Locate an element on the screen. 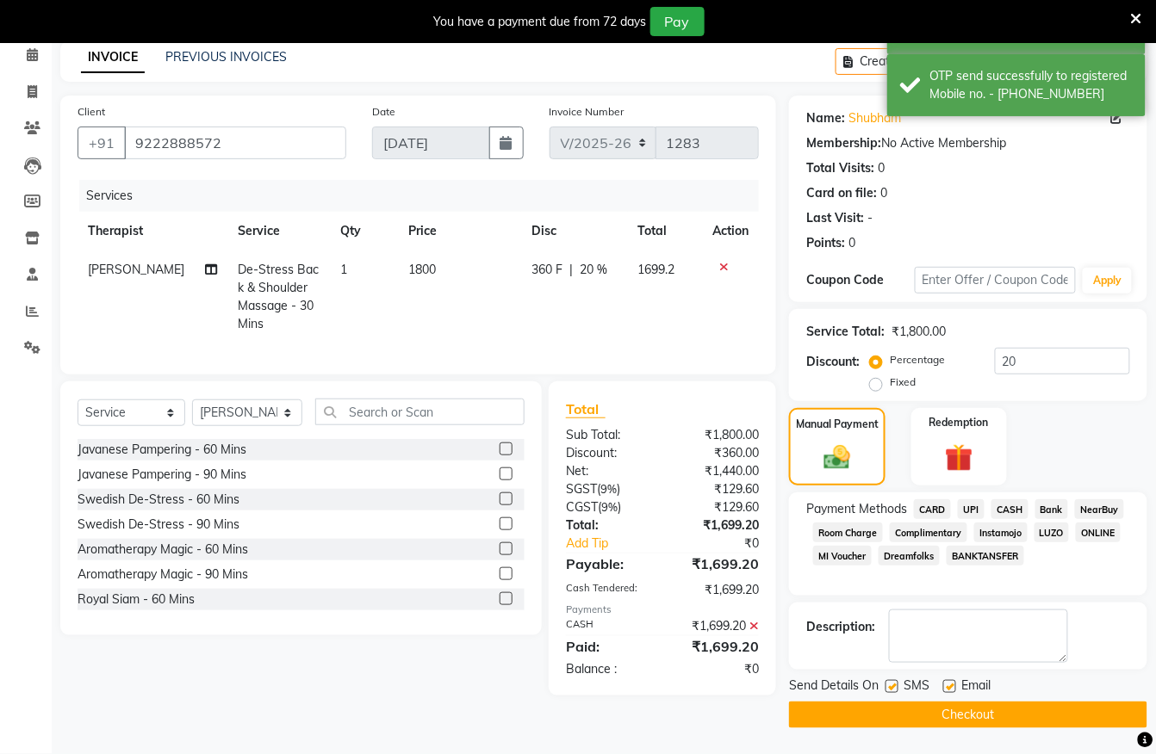  span: Send Details On is located at coordinates (834, 687).